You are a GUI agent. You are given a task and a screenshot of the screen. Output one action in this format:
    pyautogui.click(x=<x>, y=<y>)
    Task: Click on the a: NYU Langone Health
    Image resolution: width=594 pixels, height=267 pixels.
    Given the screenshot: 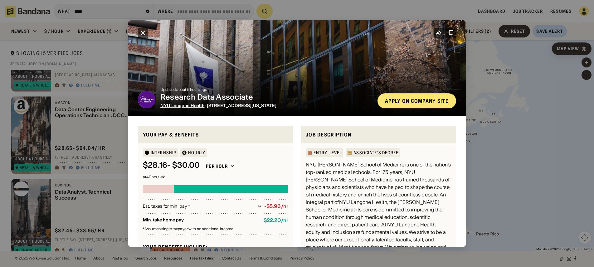 What is the action you would take?
    pyautogui.click(x=363, y=202)
    